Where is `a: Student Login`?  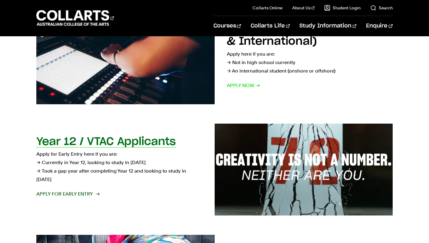 a: Student Login is located at coordinates (342, 8).